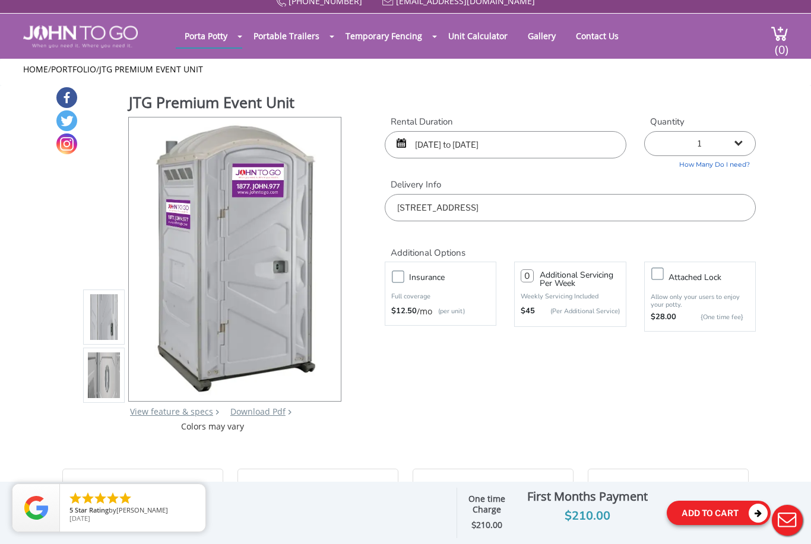 The image size is (811, 544). I want to click on p: {One time fee}, so click(712, 317).